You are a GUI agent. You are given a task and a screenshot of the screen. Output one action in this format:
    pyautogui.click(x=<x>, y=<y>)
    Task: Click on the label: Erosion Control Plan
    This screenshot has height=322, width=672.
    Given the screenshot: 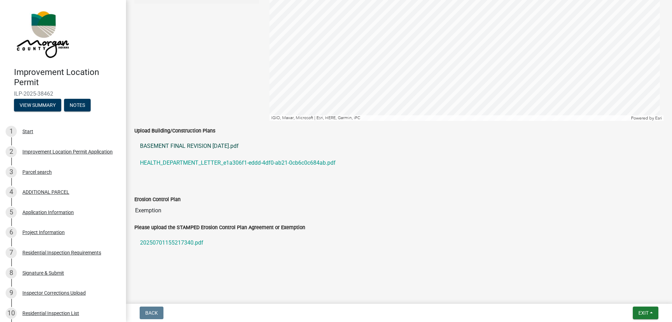 What is the action you would take?
    pyautogui.click(x=157, y=199)
    